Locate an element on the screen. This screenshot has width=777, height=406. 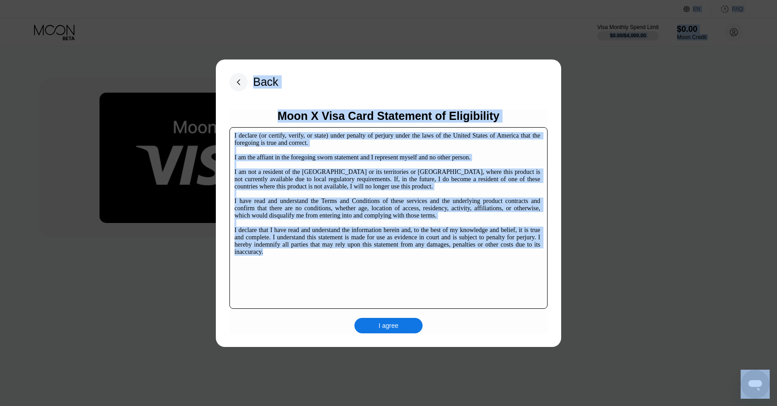
div: I agree is located at coordinates (388, 326).